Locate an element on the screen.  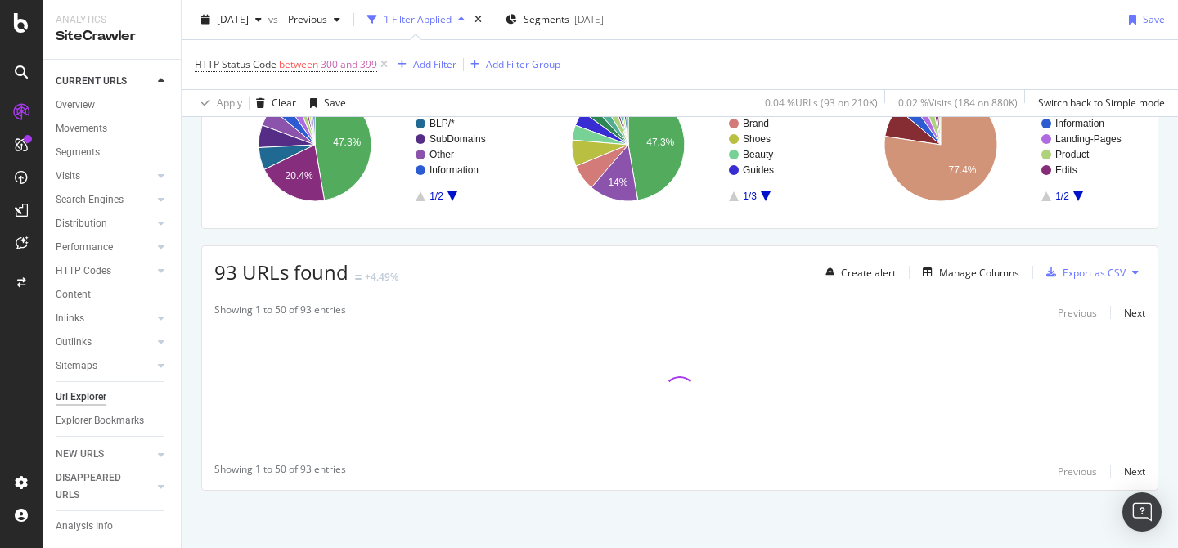
a: Distribution is located at coordinates (104, 223).